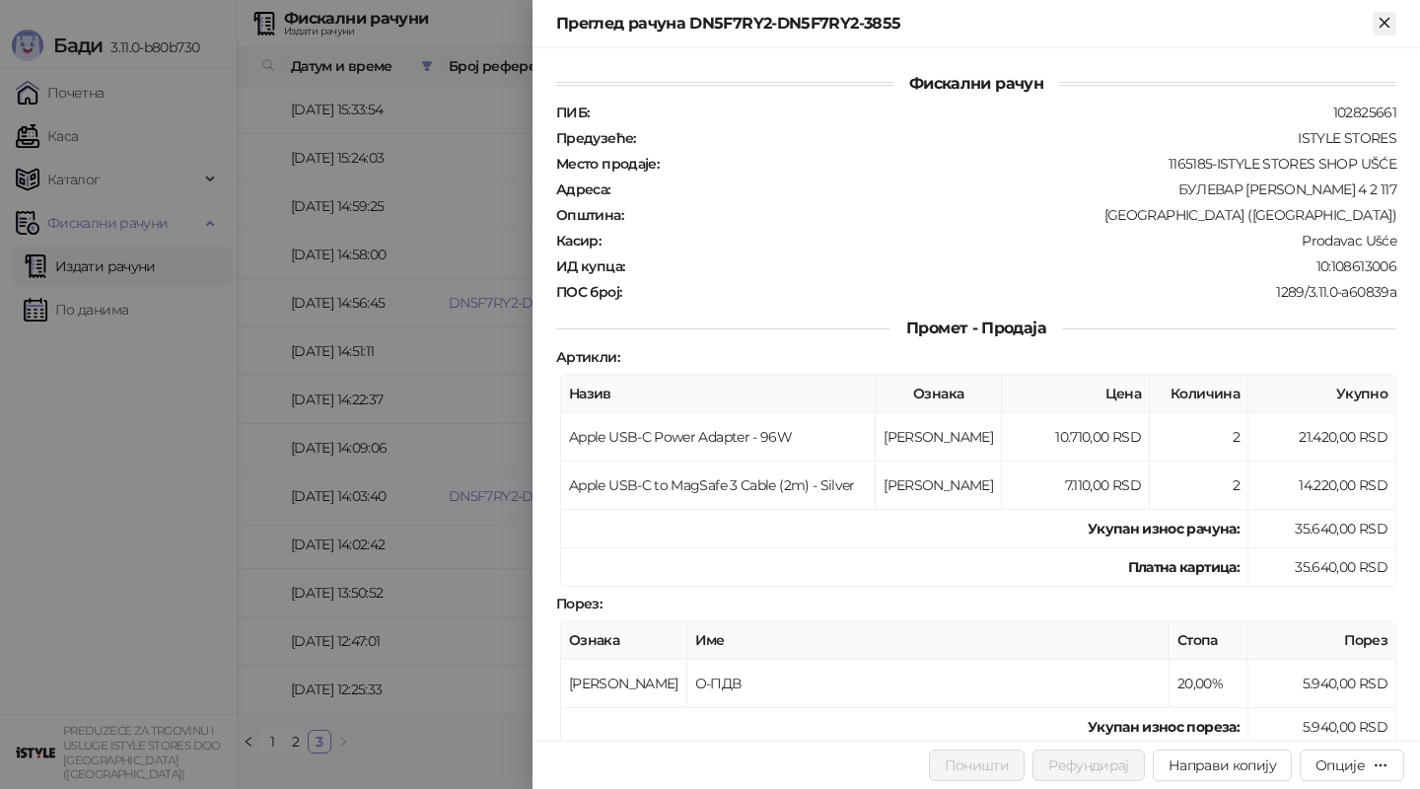 This screenshot has width=1420, height=789. What do you see at coordinates (1384, 24) in the screenshot?
I see `button: Close` at bounding box center [1384, 24].